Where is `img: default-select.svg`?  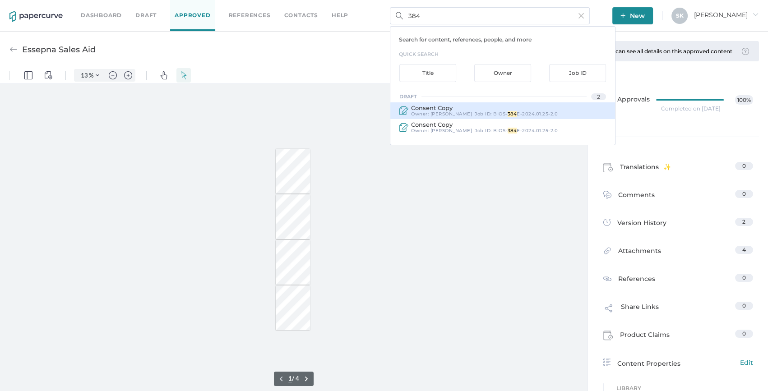 img: default-select.svg is located at coordinates (184, 8).